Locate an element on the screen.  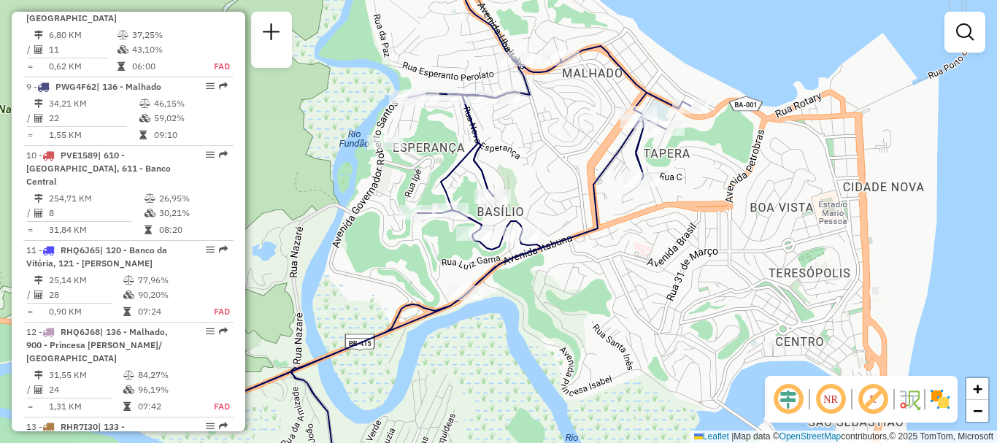
td: 31,84 KM is located at coordinates (96, 230).